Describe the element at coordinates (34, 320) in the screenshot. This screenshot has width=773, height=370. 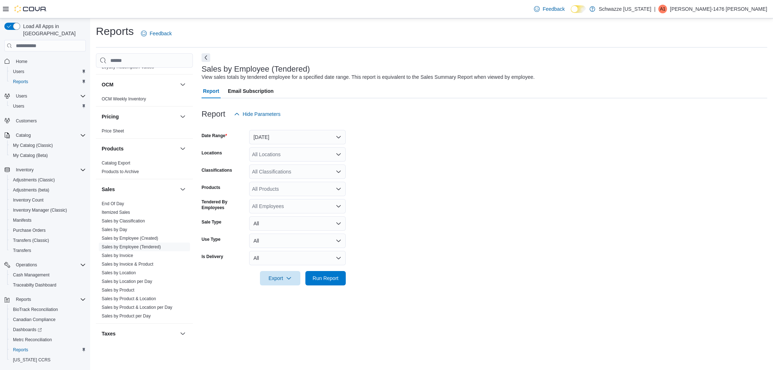
I see `a: Canadian Compliance` at that location.